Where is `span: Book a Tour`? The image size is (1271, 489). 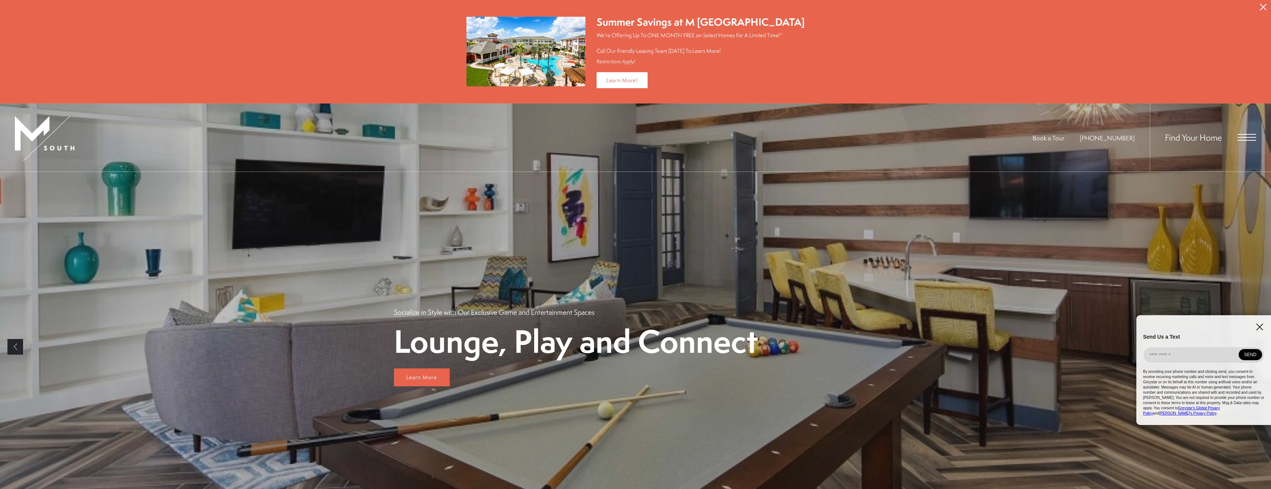 span: Book a Tour is located at coordinates (1049, 138).